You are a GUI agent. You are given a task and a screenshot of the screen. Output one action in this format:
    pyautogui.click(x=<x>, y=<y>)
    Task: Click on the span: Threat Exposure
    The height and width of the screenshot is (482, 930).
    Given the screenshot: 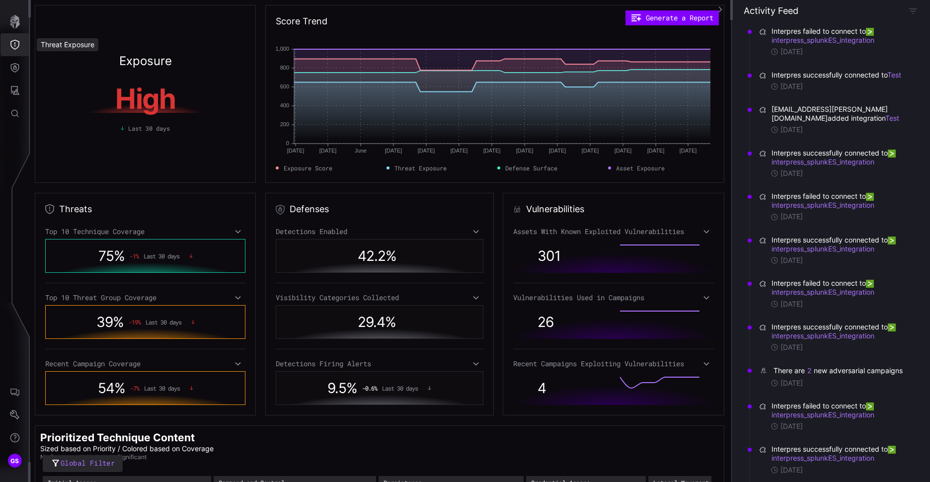 What is the action you would take?
    pyautogui.click(x=420, y=168)
    